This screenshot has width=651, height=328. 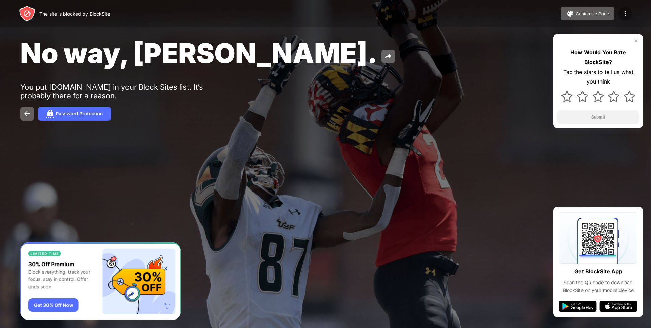 What do you see at coordinates (588, 14) in the screenshot?
I see `button: Customize Page` at bounding box center [588, 14].